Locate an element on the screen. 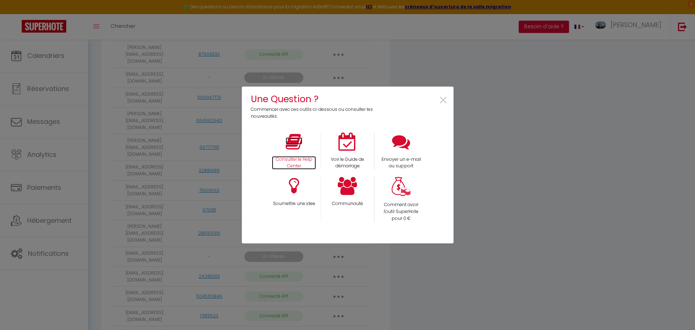  p: Soumettre une idee is located at coordinates (294, 203).